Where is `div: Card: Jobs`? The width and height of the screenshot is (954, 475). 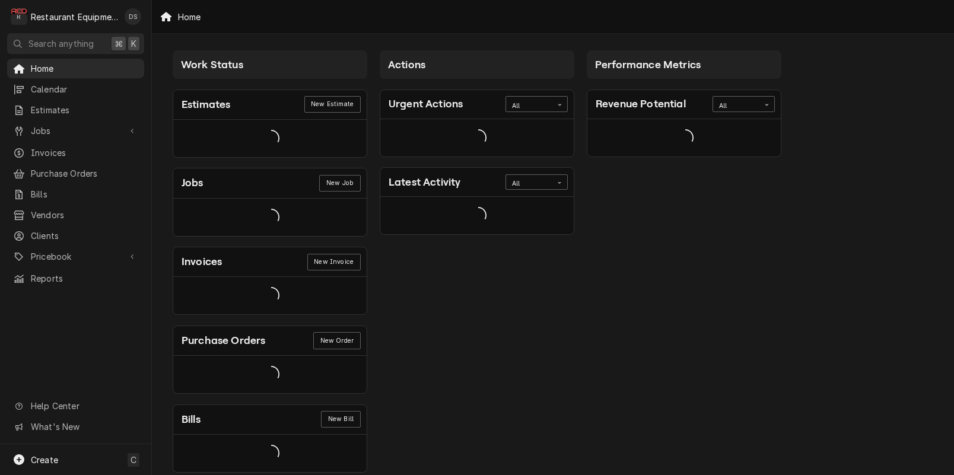
div: Card: Jobs is located at coordinates (270, 202).